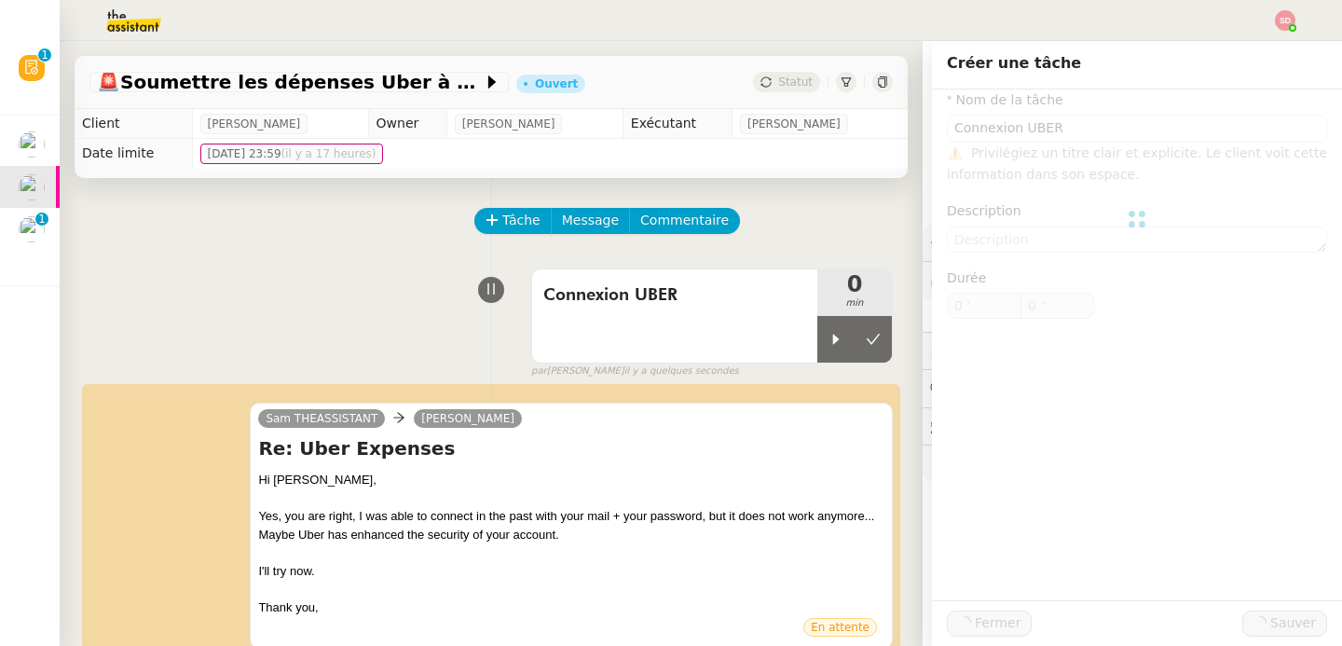 Image resolution: width=1342 pixels, height=646 pixels. I want to click on div: 🔐Données client, so click(1132, 280).